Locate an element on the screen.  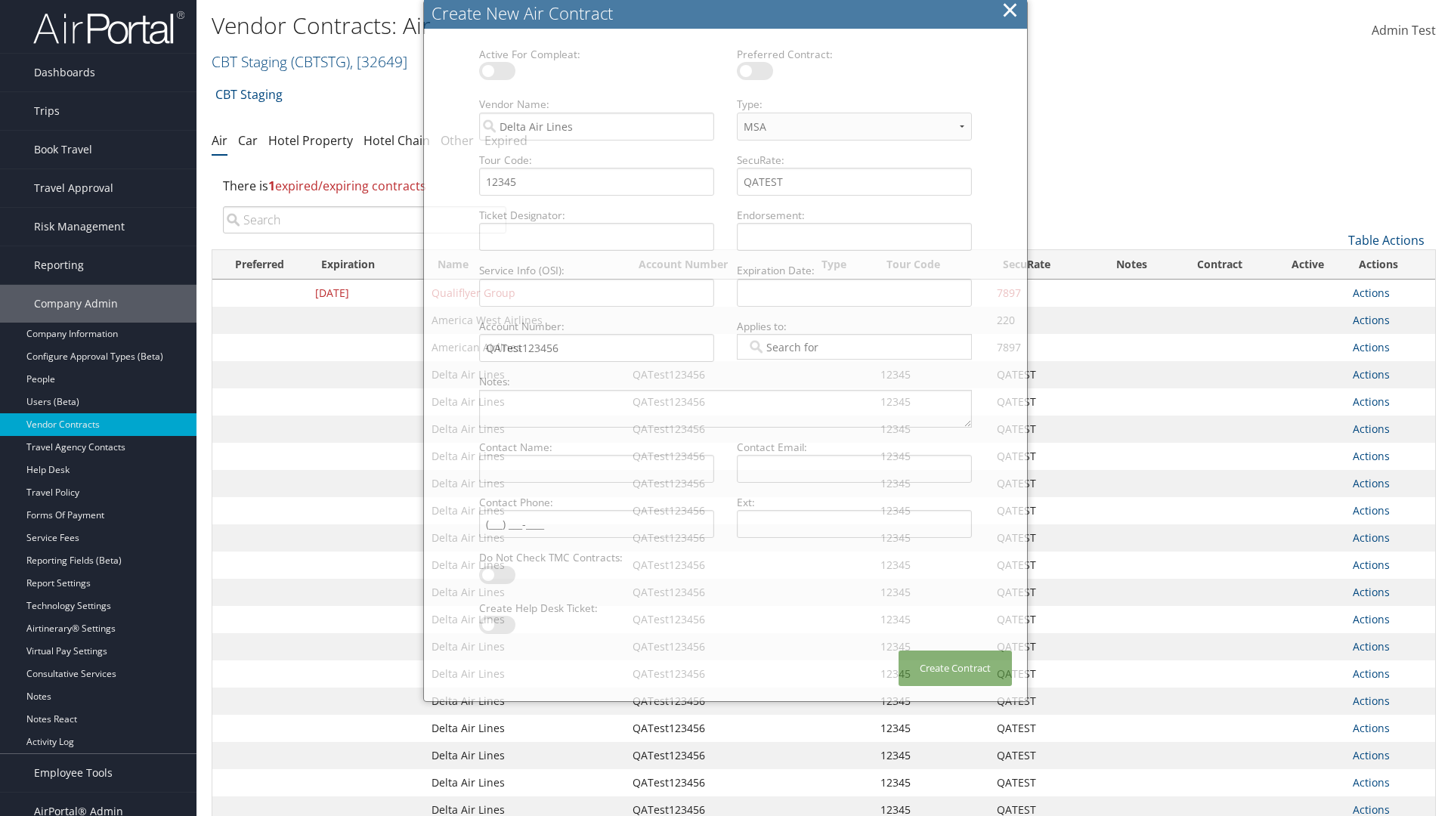
div: There is is located at coordinates (824, 186).